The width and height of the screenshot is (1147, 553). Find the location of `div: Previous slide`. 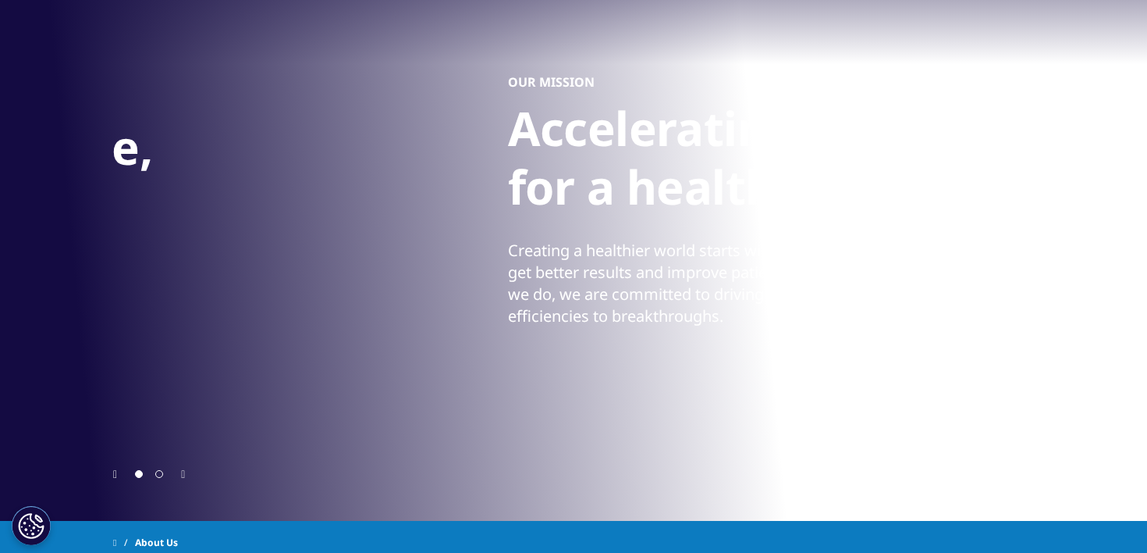

div: Previous slide is located at coordinates (115, 473).